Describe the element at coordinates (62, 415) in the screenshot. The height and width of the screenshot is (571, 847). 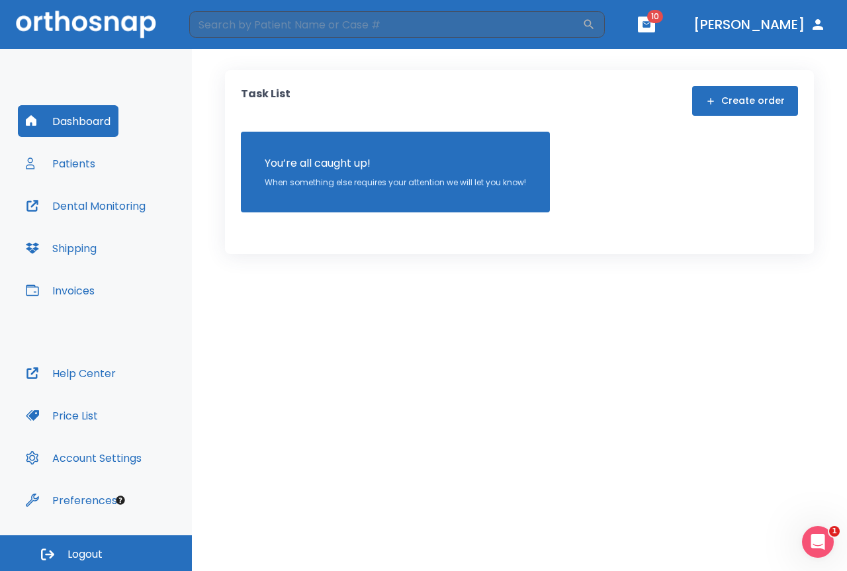
I see `button: Price List` at that location.